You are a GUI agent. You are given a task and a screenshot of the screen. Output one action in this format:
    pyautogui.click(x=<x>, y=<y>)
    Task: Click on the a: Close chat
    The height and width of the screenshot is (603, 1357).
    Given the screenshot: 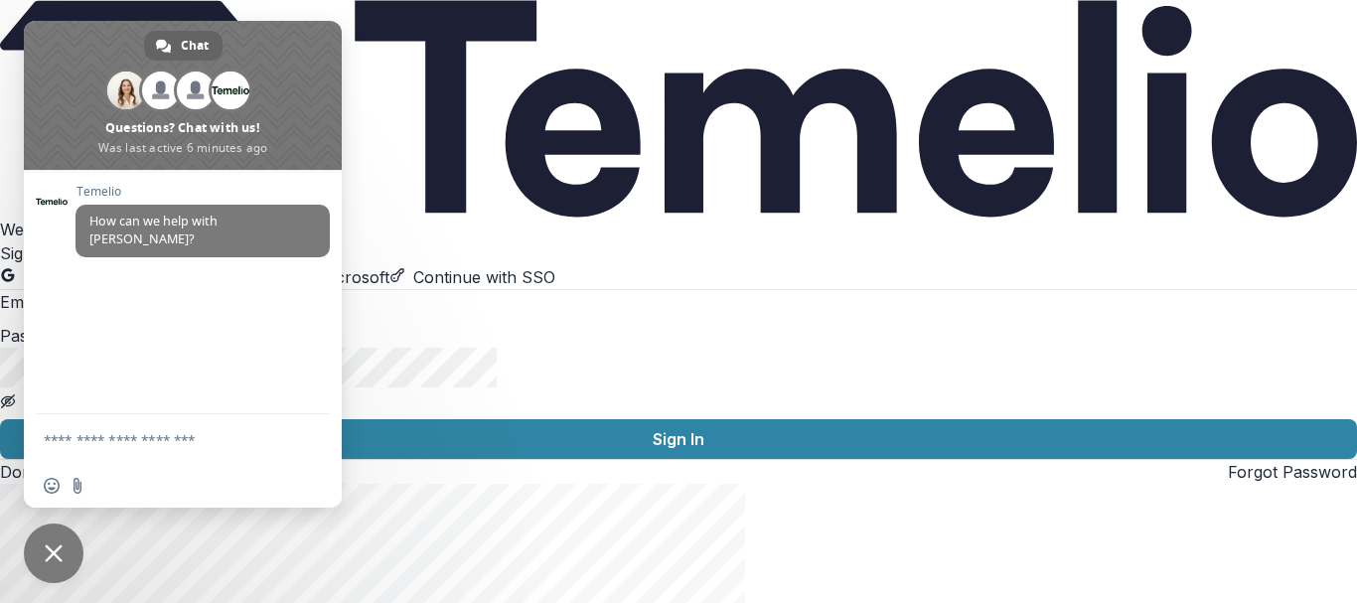 What is the action you would take?
    pyautogui.click(x=54, y=553)
    